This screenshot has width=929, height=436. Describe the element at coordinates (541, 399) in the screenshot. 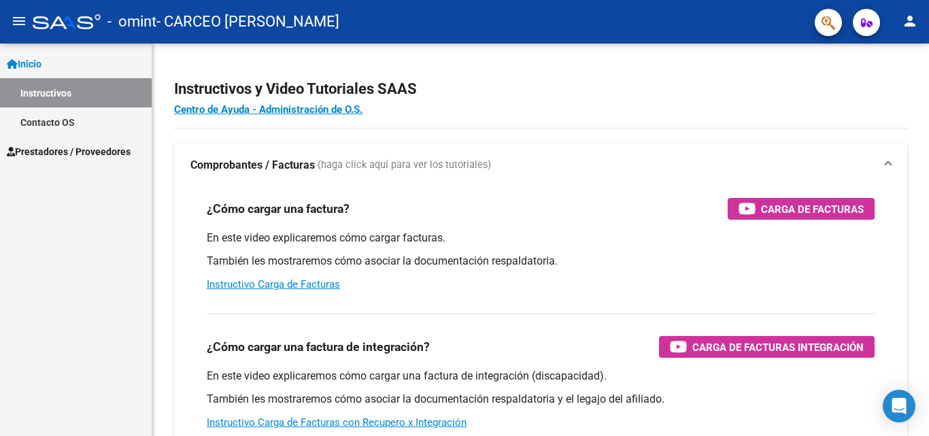

I see `p: También les mostraremos cómo asociar la documentación respaldatoria y el legajo del afiliado.` at that location.